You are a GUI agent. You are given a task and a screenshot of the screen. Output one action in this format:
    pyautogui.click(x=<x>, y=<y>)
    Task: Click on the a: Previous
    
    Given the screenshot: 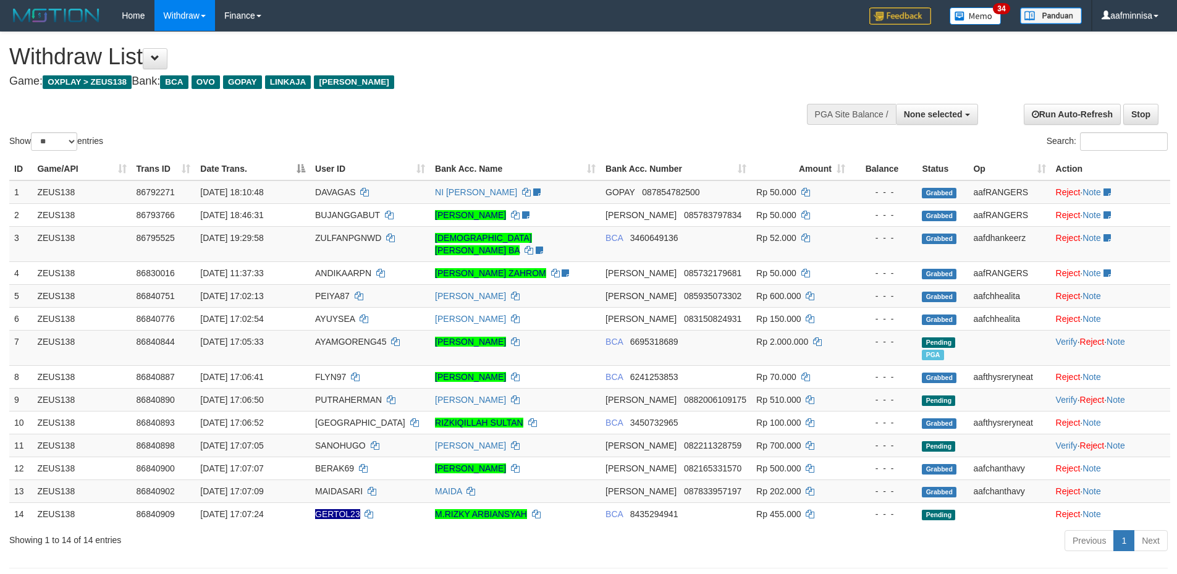 What is the action you would take?
    pyautogui.click(x=1089, y=541)
    